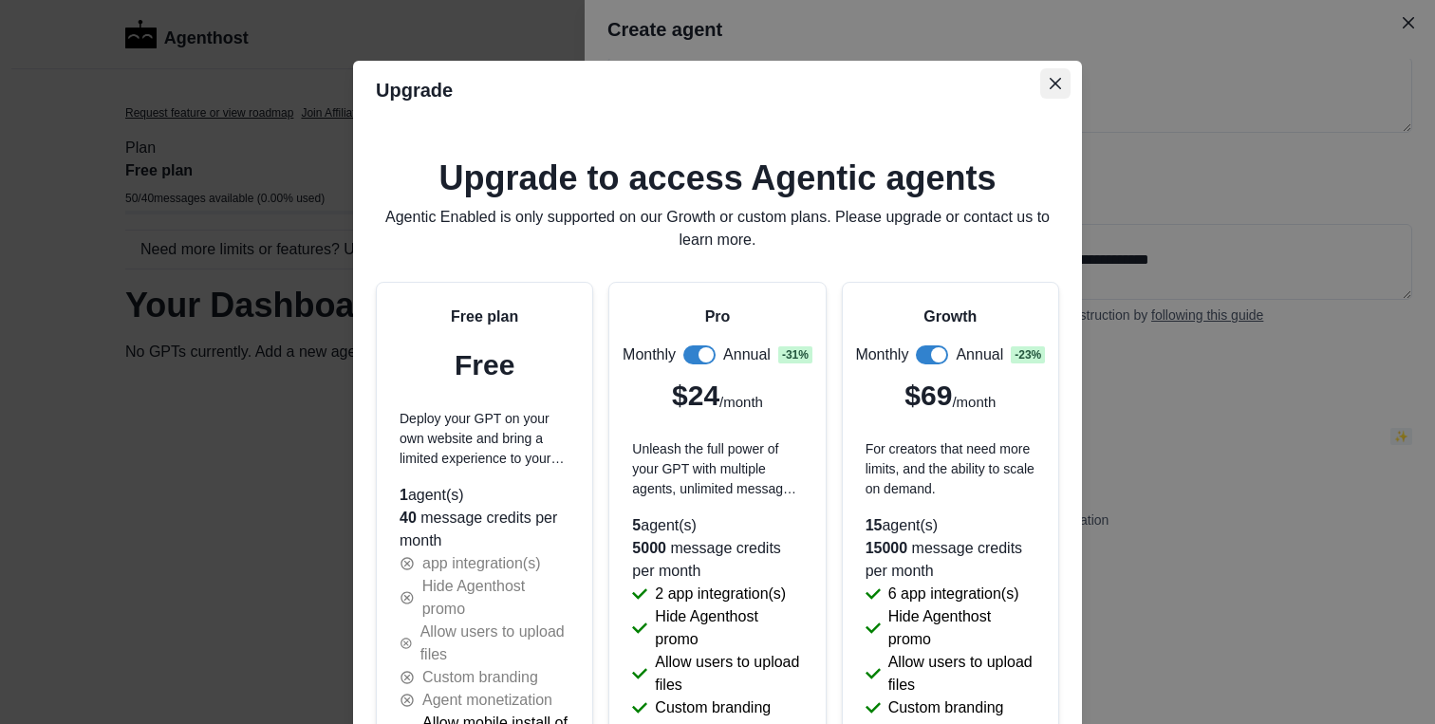  What do you see at coordinates (720, 594) in the screenshot?
I see `p: 2 app integration(s)` at bounding box center [720, 594].